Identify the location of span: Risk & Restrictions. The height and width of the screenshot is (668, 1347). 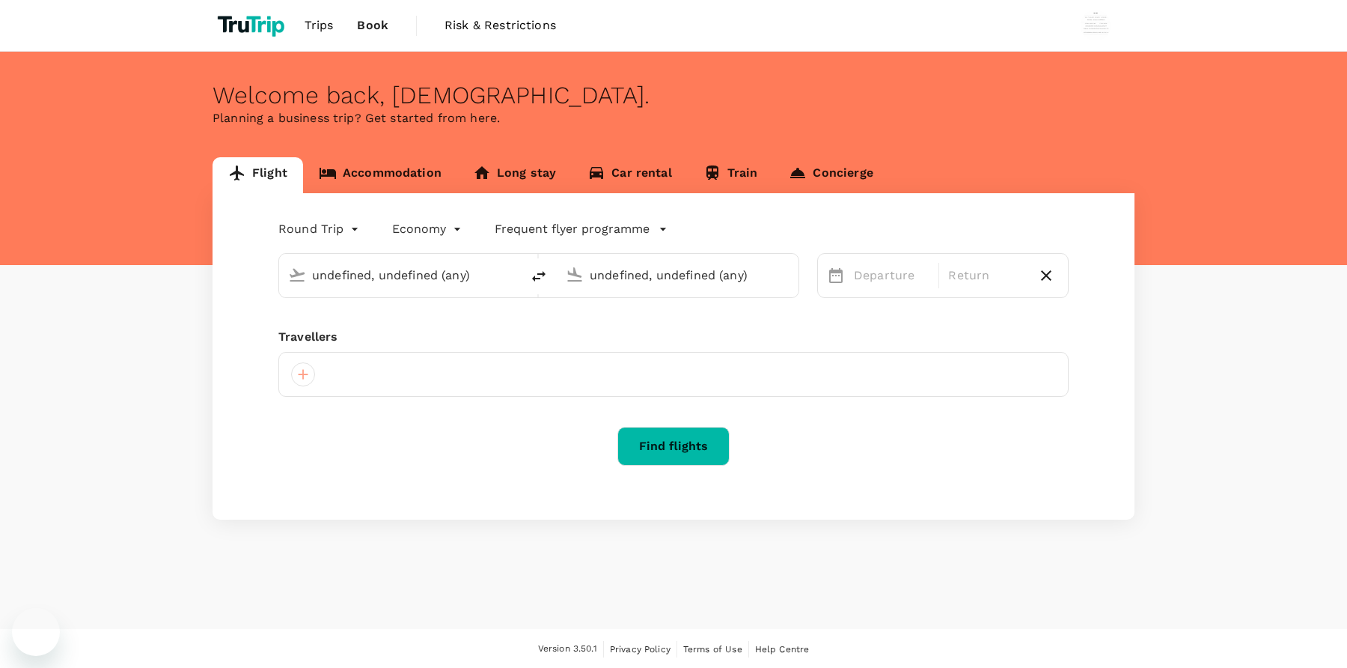
(500, 25).